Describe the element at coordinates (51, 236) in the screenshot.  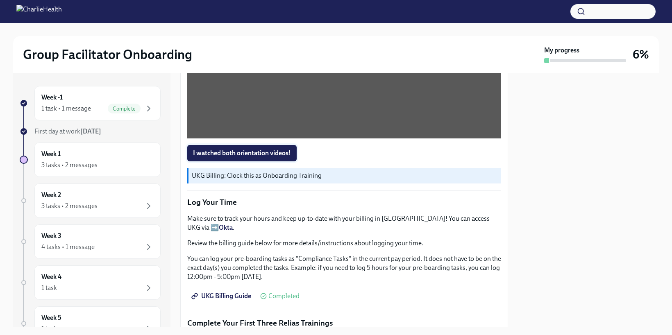
I see `h6: Week 3` at that location.